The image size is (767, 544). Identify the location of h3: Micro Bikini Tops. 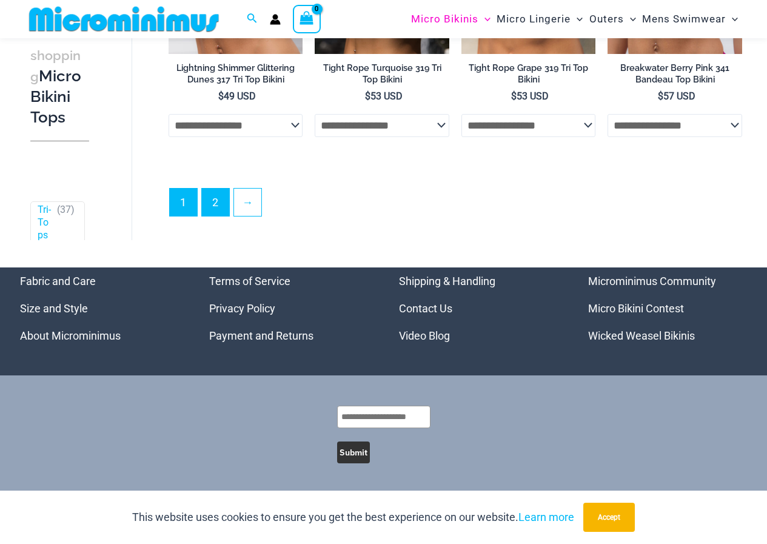
(59, 86).